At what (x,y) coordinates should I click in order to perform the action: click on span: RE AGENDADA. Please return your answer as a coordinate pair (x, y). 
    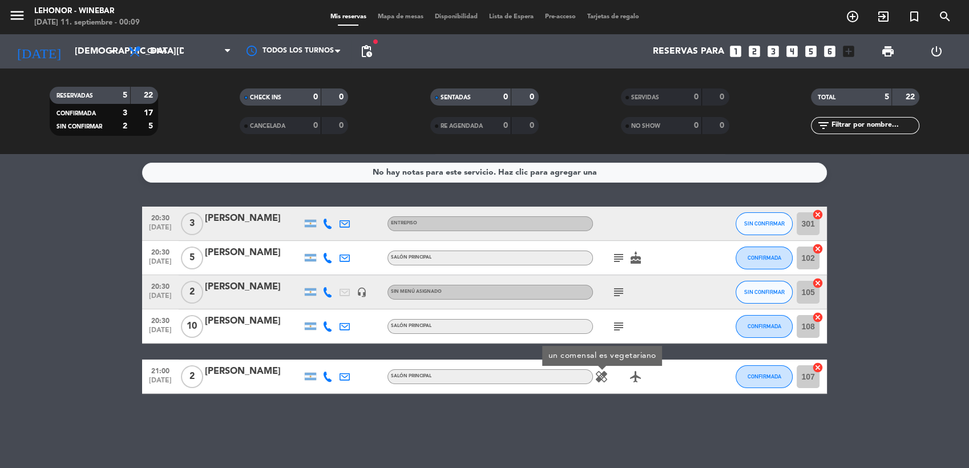
    Looking at the image, I should click on (462, 126).